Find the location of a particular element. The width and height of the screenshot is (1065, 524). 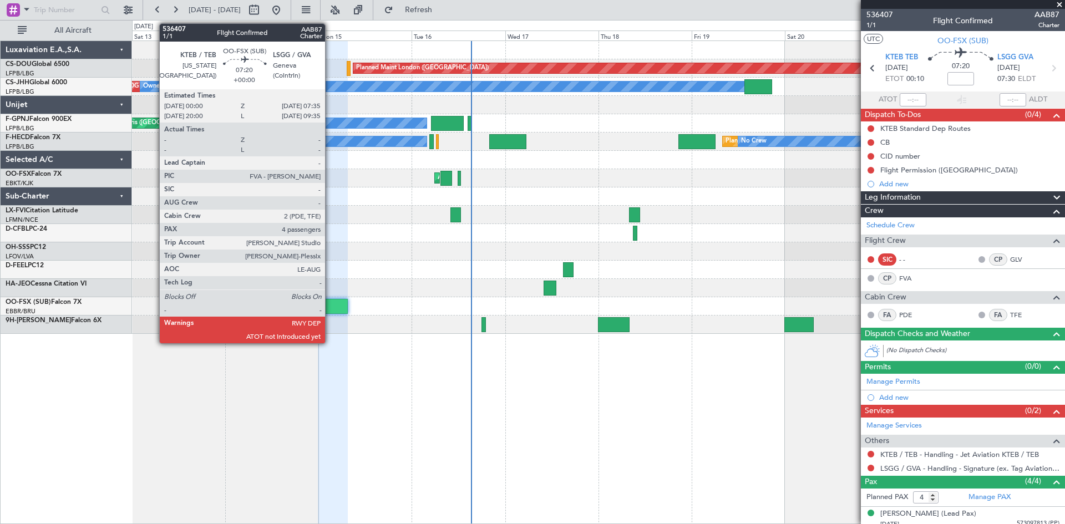

span: (0/4) is located at coordinates (1033, 114).